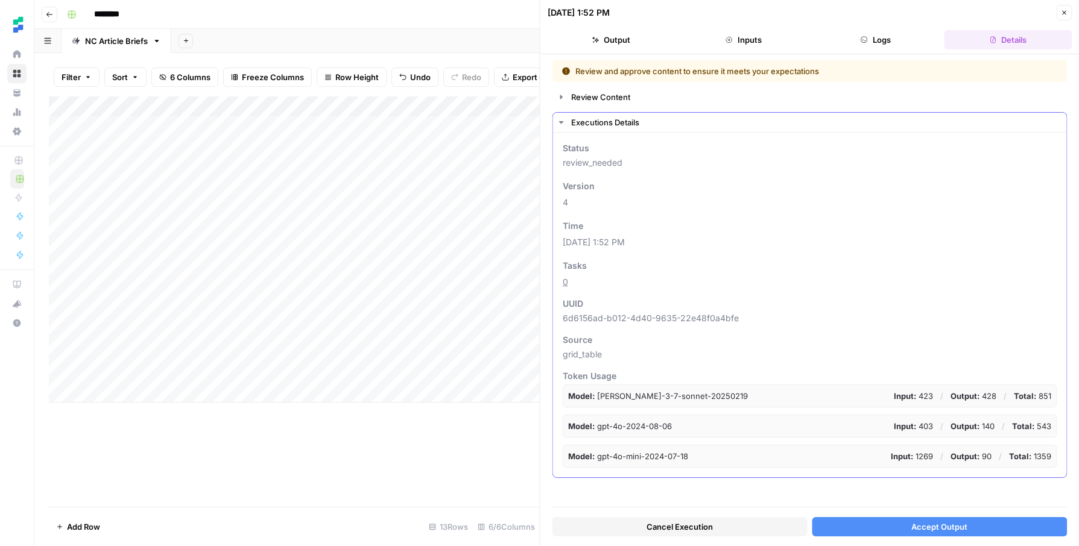 The width and height of the screenshot is (1079, 546). I want to click on span: Token Usage, so click(810, 376).